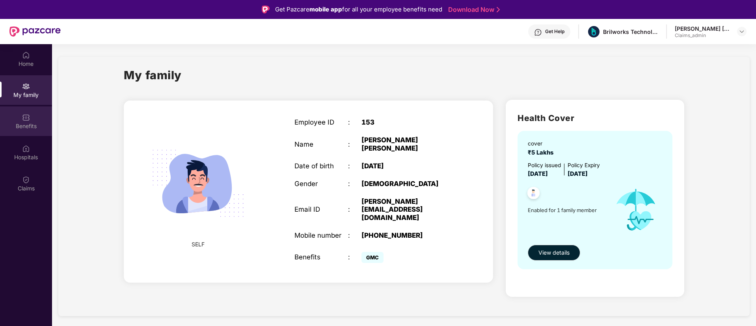 This screenshot has height=326, width=756. I want to click on img: download.jpg, so click(593, 32).